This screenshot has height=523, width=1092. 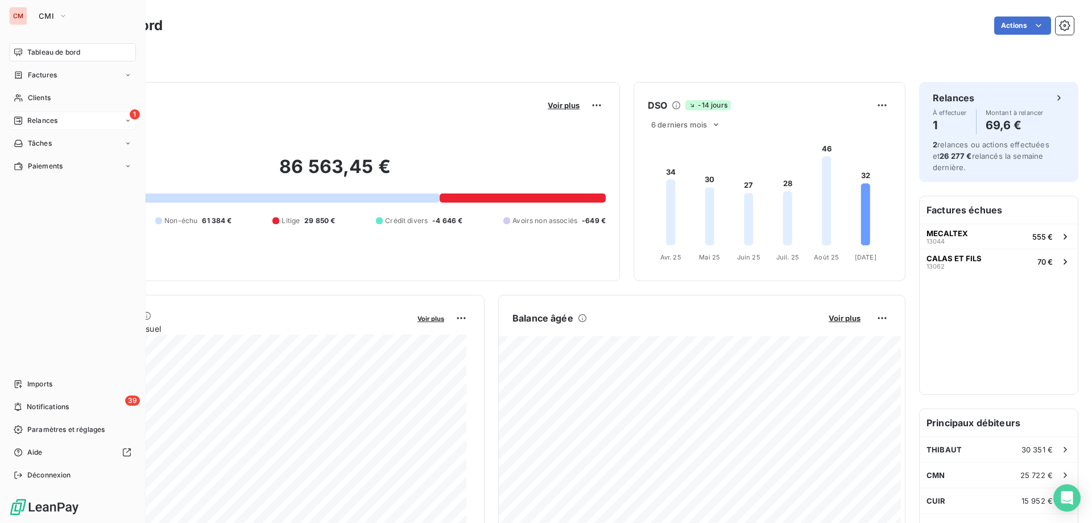 What do you see at coordinates (1043, 237) in the screenshot?
I see `span: 555 €` at bounding box center [1043, 237].